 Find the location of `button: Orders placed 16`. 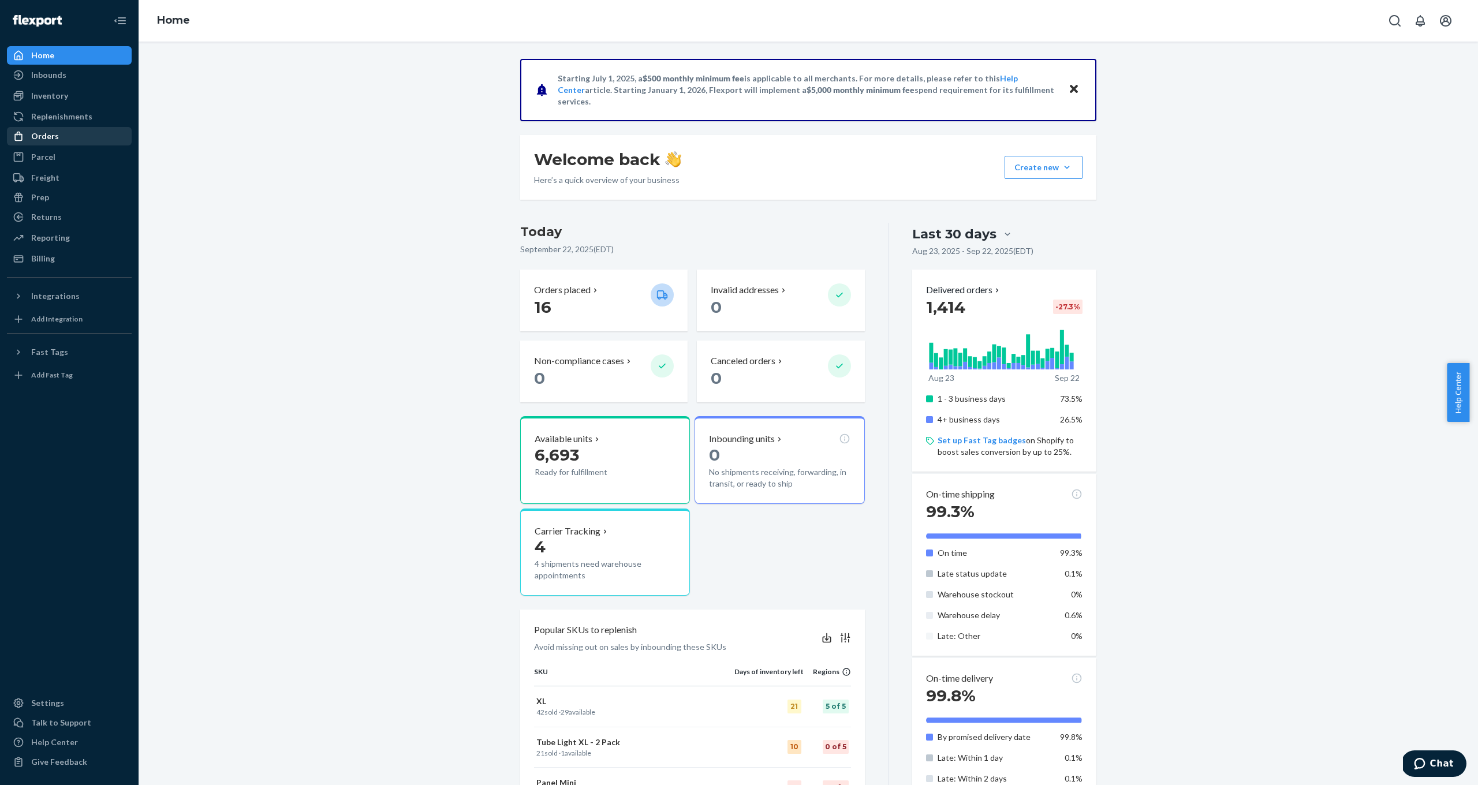

button: Orders placed 16 is located at coordinates (604, 300).